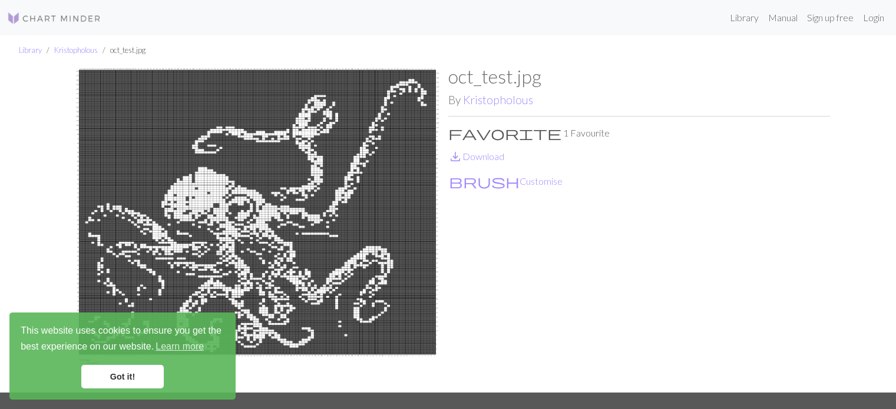 The image size is (896, 409). I want to click on a: dismiss cookie message, so click(123, 377).